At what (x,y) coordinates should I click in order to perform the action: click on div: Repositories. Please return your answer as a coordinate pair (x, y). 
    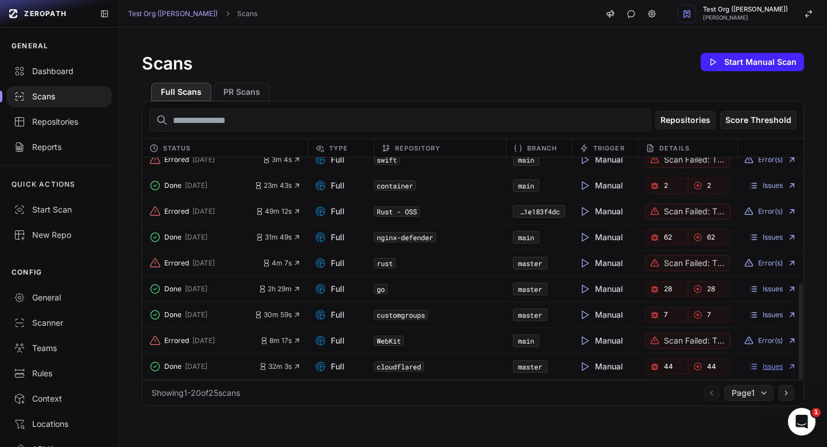
    Looking at the image, I should click on (59, 122).